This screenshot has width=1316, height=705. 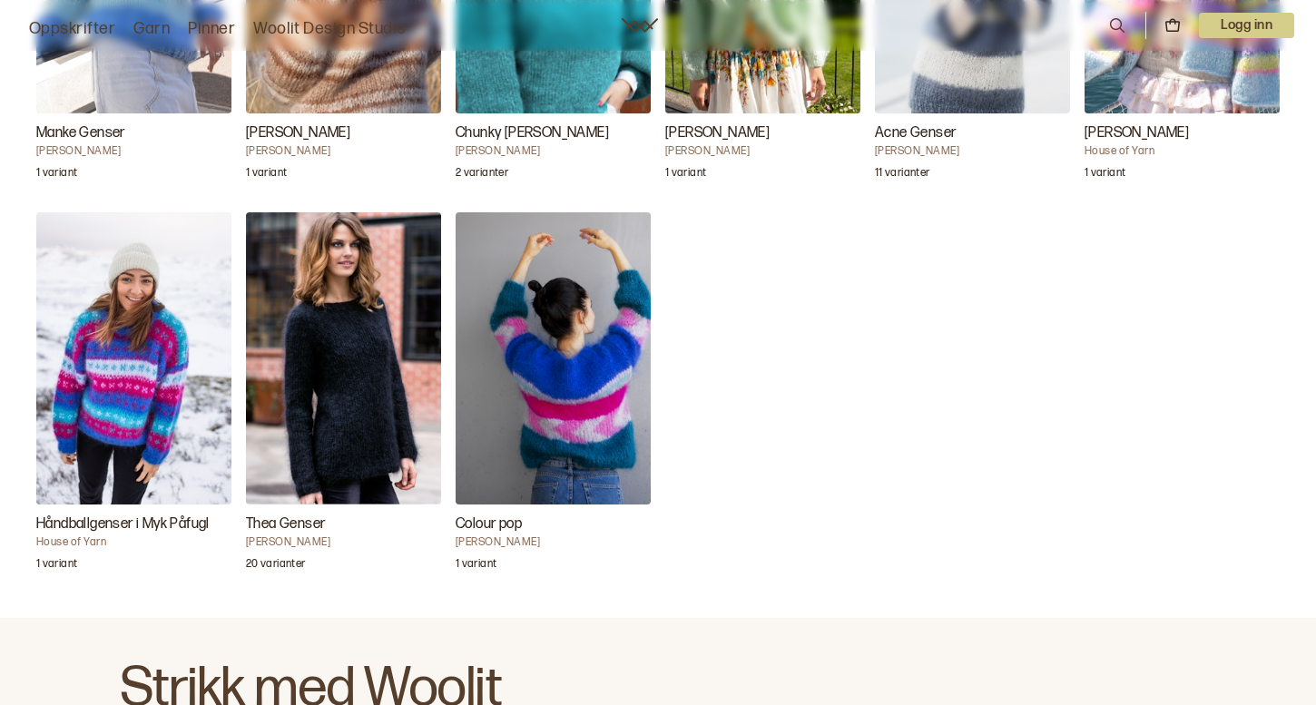 I want to click on a: Colour pop, so click(x=553, y=397).